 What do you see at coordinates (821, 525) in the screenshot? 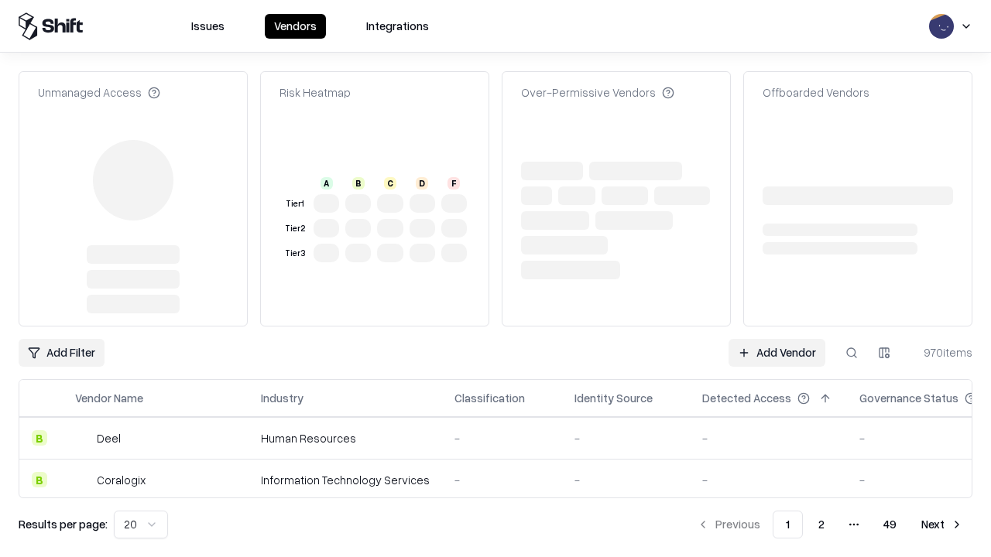
I see `button: 2` at bounding box center [821, 525].